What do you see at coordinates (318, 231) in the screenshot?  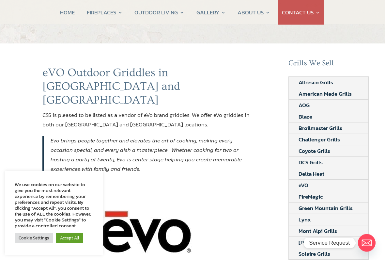 I see `a: Mont Alpi Grills` at bounding box center [318, 231].